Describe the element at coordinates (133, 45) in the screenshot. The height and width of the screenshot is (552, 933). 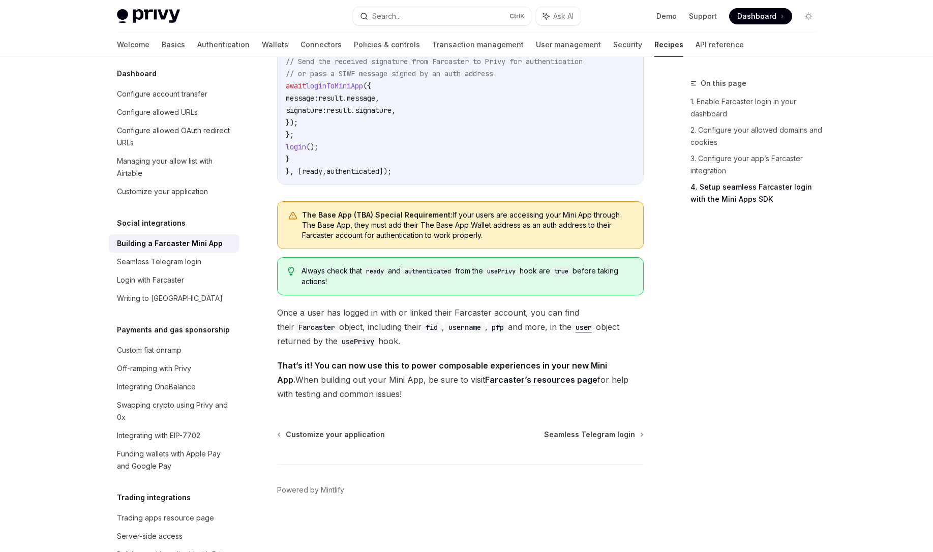
I see `a: Welcome` at that location.